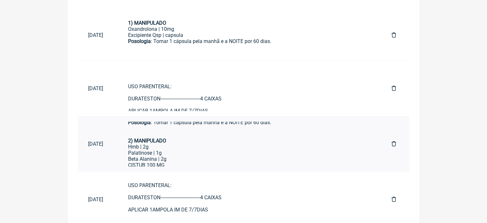 This screenshot has width=487, height=223. I want to click on div: Beta Alanina | 2g CISTUB 100 MG, so click(249, 162).